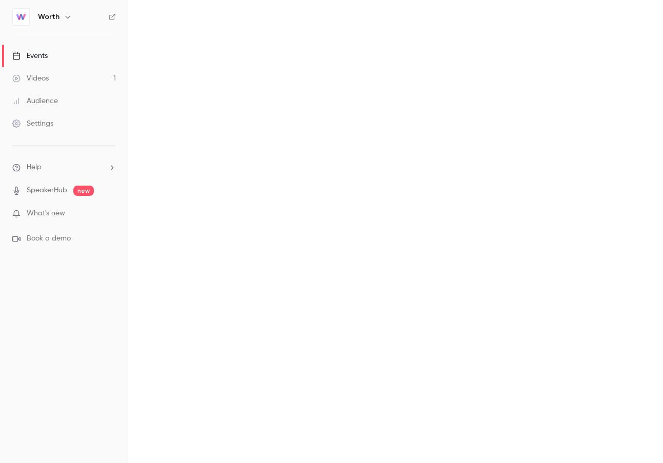 The image size is (663, 463). Describe the element at coordinates (49, 17) in the screenshot. I see `h6: Worth` at that location.